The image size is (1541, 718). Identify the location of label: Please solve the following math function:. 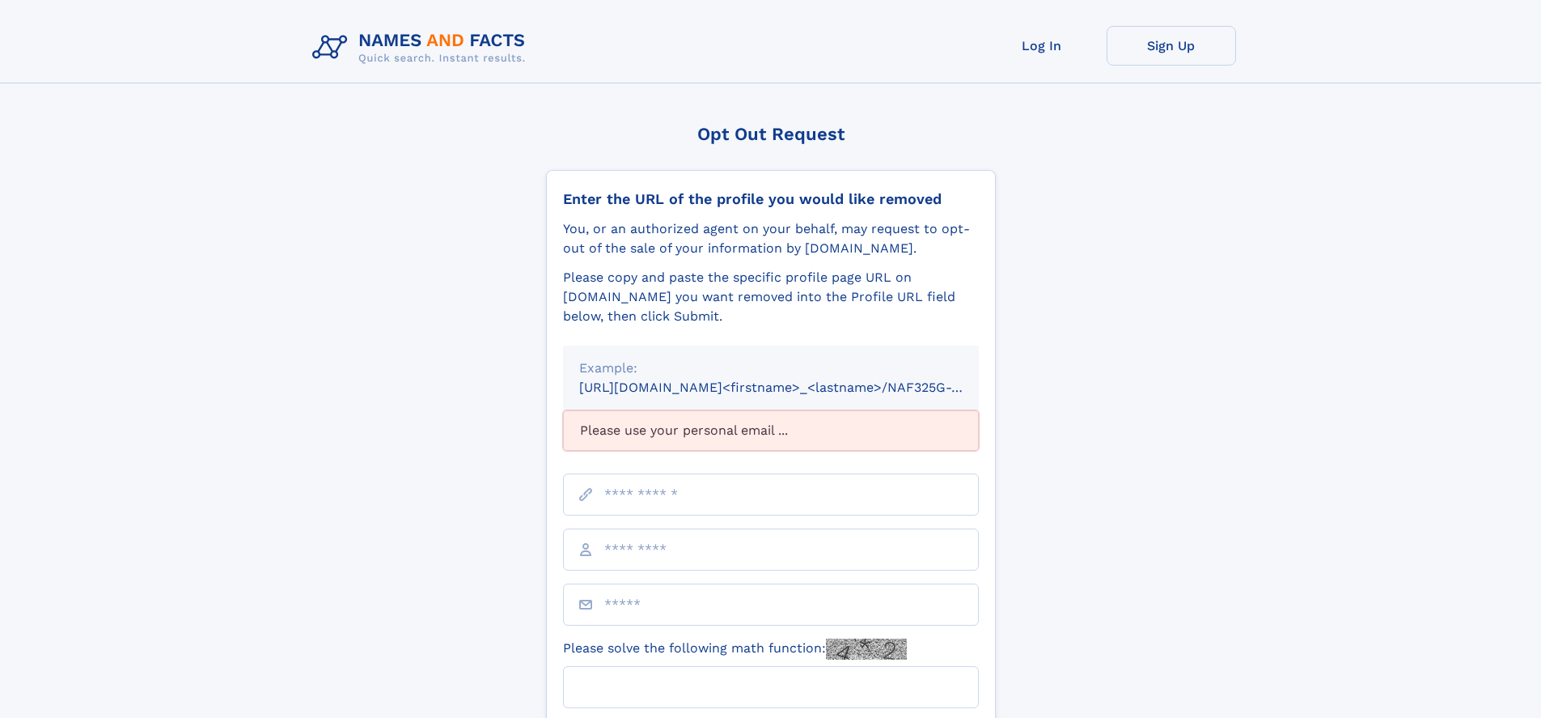
(735, 649).